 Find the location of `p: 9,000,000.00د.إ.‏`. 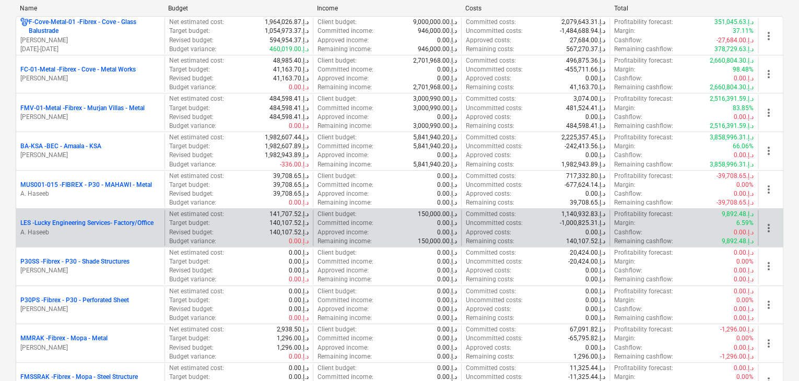

p: 9,000,000.00د.إ.‏ is located at coordinates (435, 22).